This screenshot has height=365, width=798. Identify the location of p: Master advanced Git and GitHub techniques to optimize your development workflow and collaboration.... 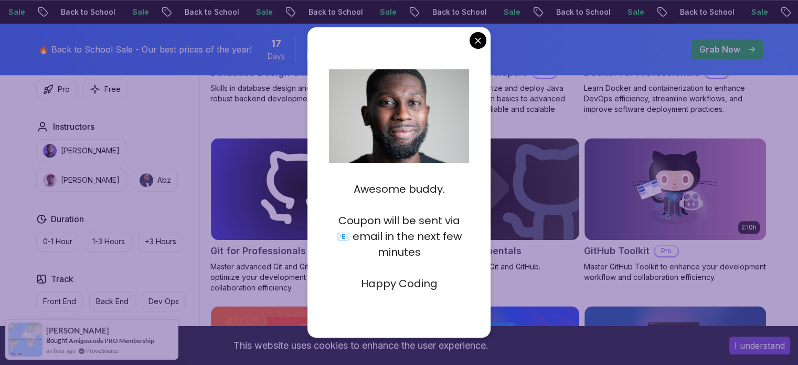
(302, 277).